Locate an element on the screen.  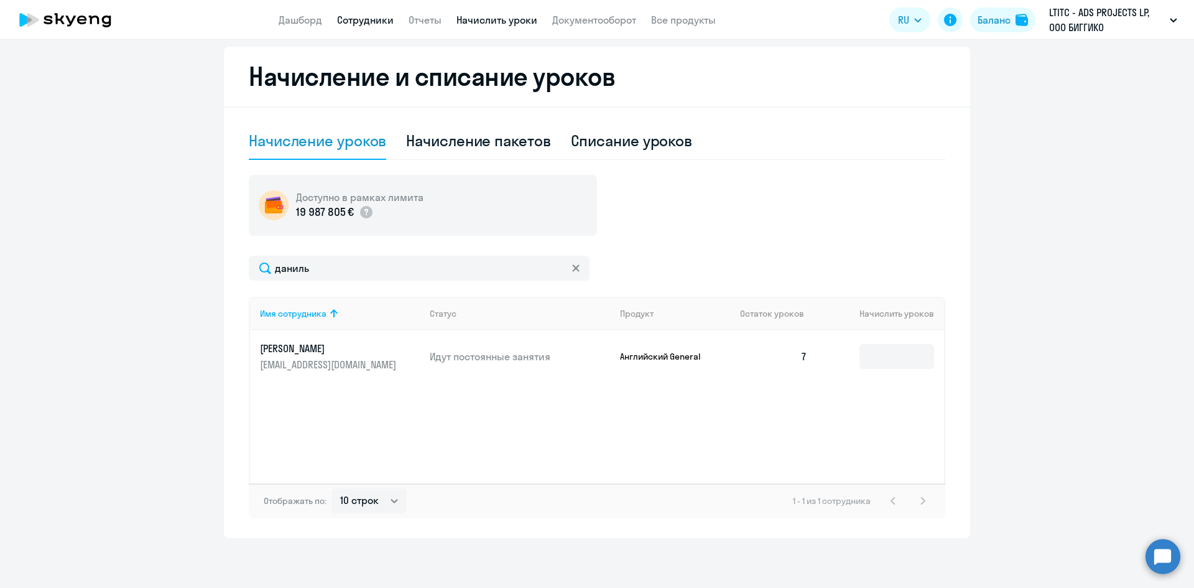
a: Все продукты is located at coordinates (683, 20).